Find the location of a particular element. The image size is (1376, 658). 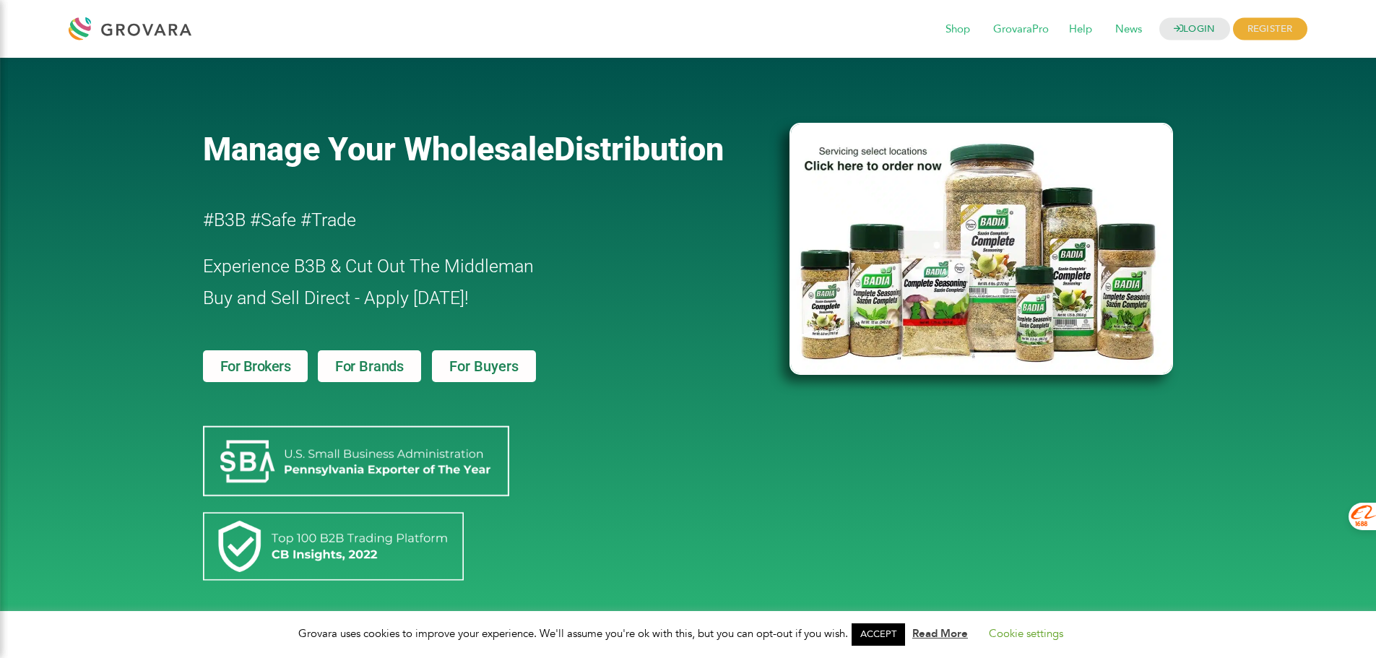

a: News is located at coordinates (1128, 30).